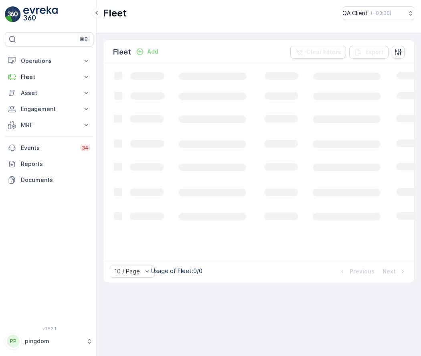 The image size is (421, 356). What do you see at coordinates (369, 52) in the screenshot?
I see `button: Export` at bounding box center [369, 52].